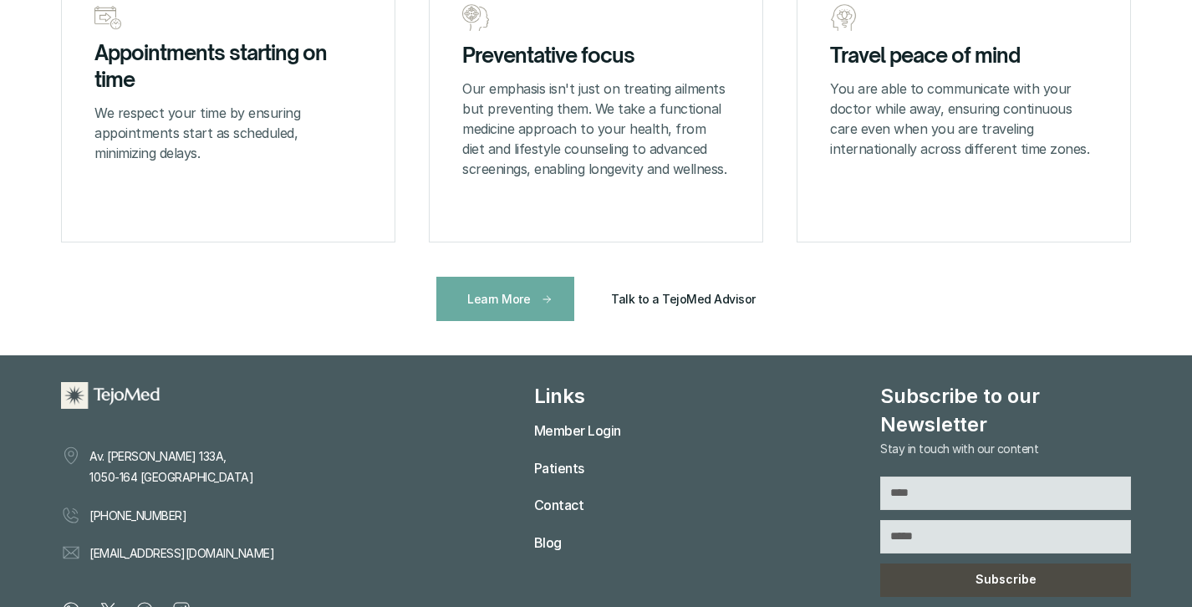 The height and width of the screenshot is (607, 1192). I want to click on a: Patients, so click(559, 468).